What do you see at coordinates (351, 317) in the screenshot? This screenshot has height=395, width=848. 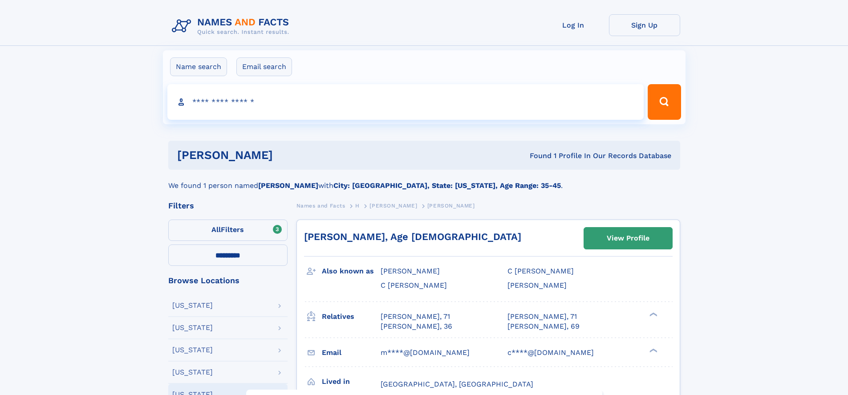 I see `h3: Relatives` at bounding box center [351, 317].